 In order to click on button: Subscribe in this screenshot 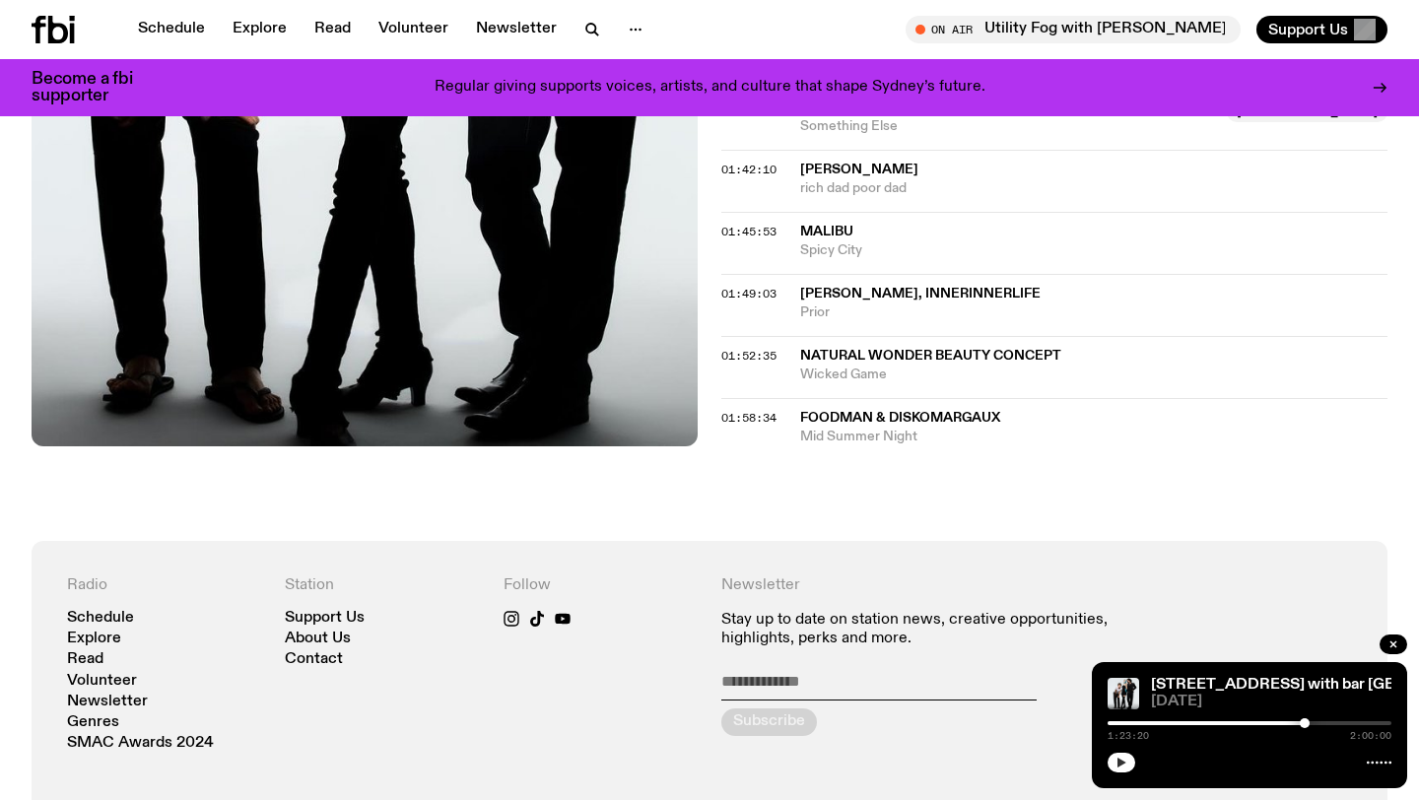, I will do `click(769, 722)`.